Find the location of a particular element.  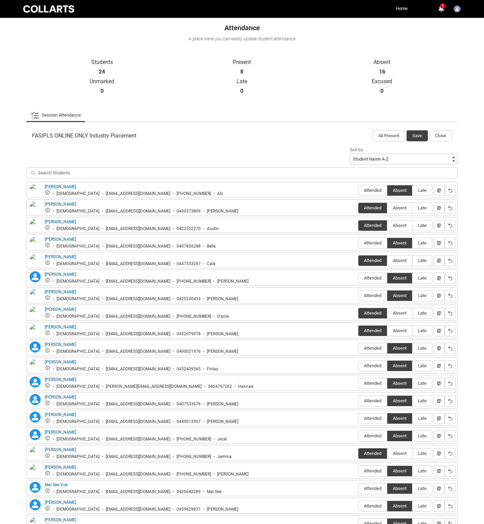

div: 0404797262 is located at coordinates (220, 387).